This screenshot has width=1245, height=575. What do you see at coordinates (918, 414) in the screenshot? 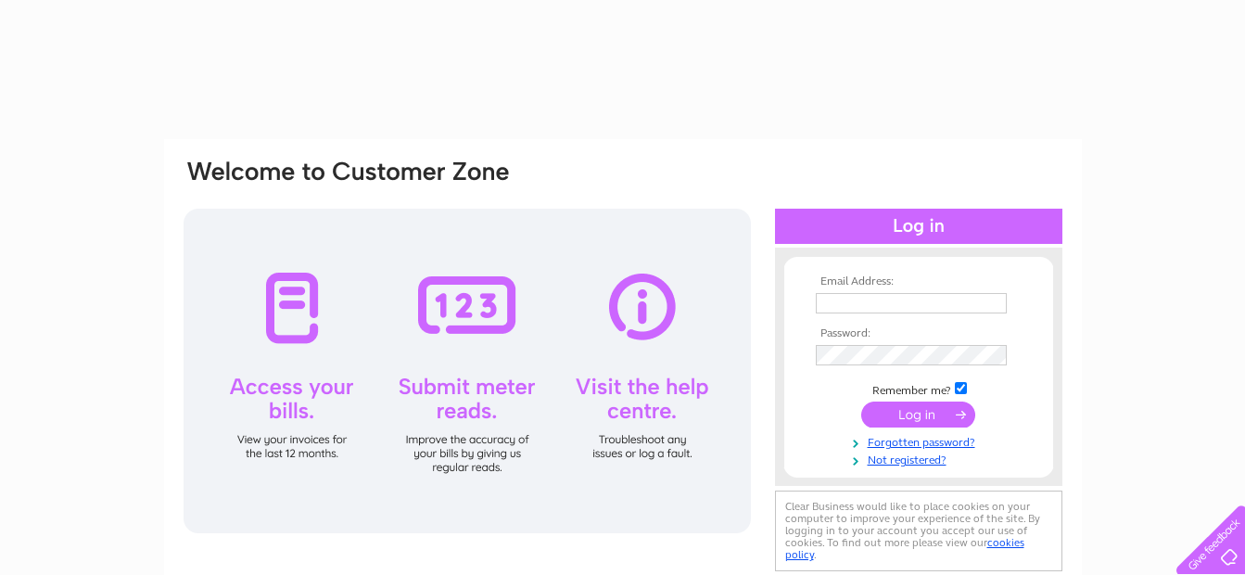
I see `input: Submit` at bounding box center [918, 414].